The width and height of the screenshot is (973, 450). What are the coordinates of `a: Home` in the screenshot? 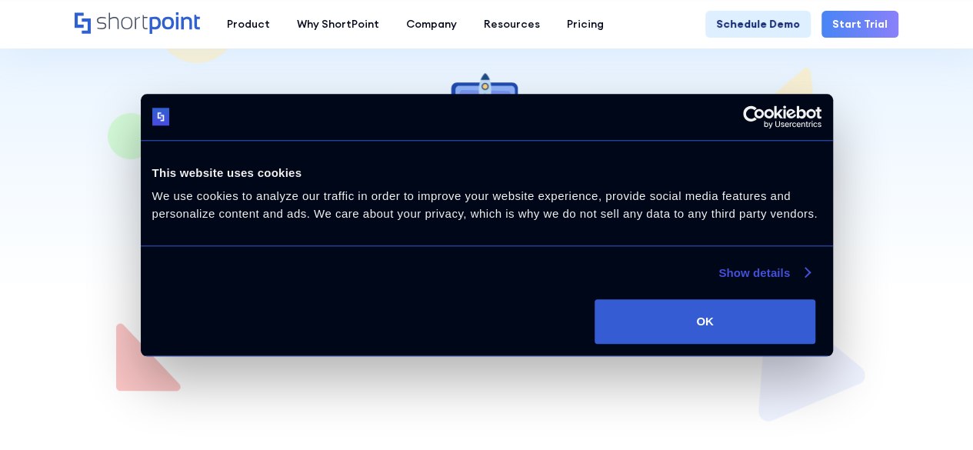 It's located at (137, 24).